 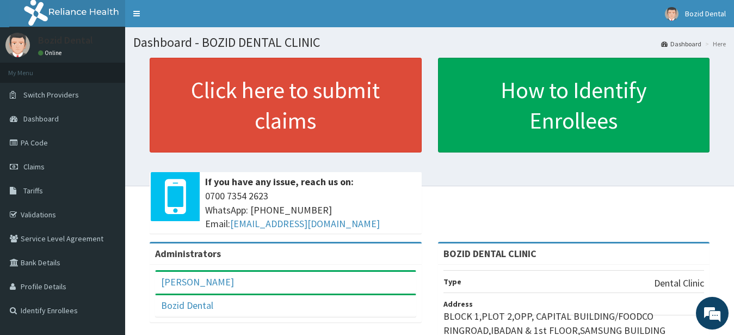 What do you see at coordinates (33, 191) in the screenshot?
I see `span: Tariffs` at bounding box center [33, 191].